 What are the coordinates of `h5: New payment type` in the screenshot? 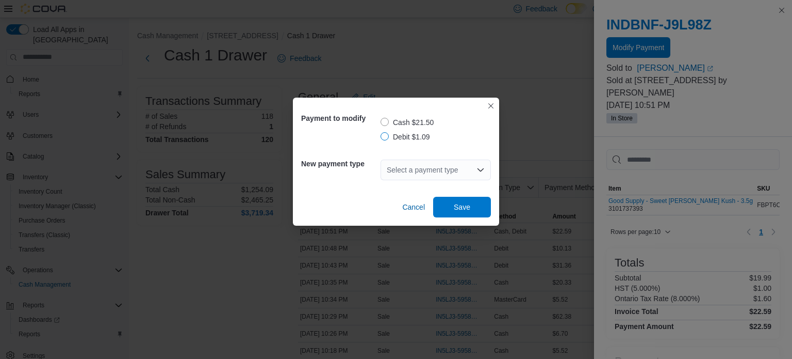 It's located at (340, 164).